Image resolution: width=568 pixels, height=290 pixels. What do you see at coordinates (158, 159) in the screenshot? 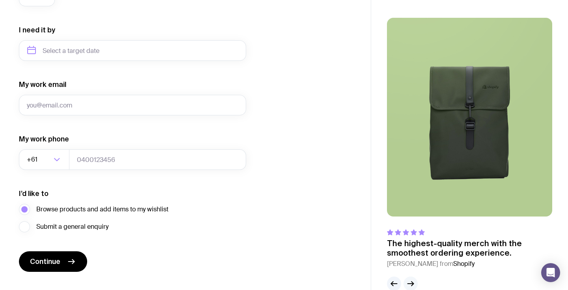
I see `input: 0400123456` at bounding box center [158, 159].